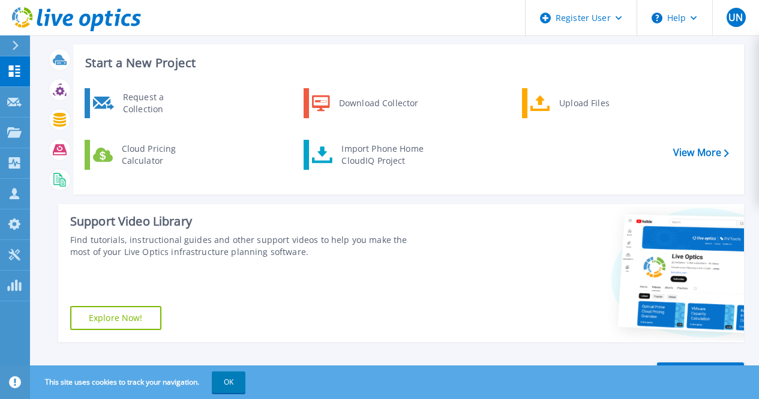  What do you see at coordinates (160, 155) in the screenshot?
I see `div: Cloud Pricing Calculator` at bounding box center [160, 155].